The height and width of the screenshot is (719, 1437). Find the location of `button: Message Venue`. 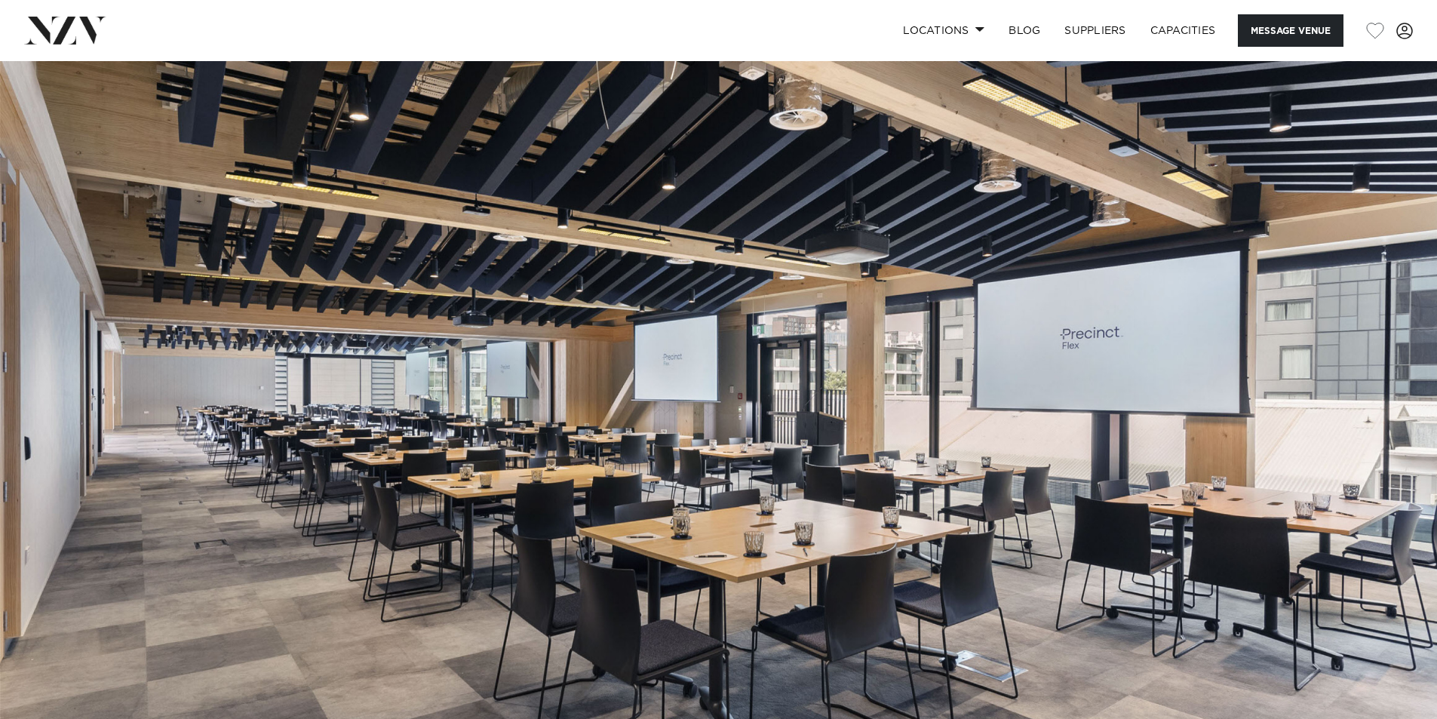

button: Message Venue is located at coordinates (1291, 30).